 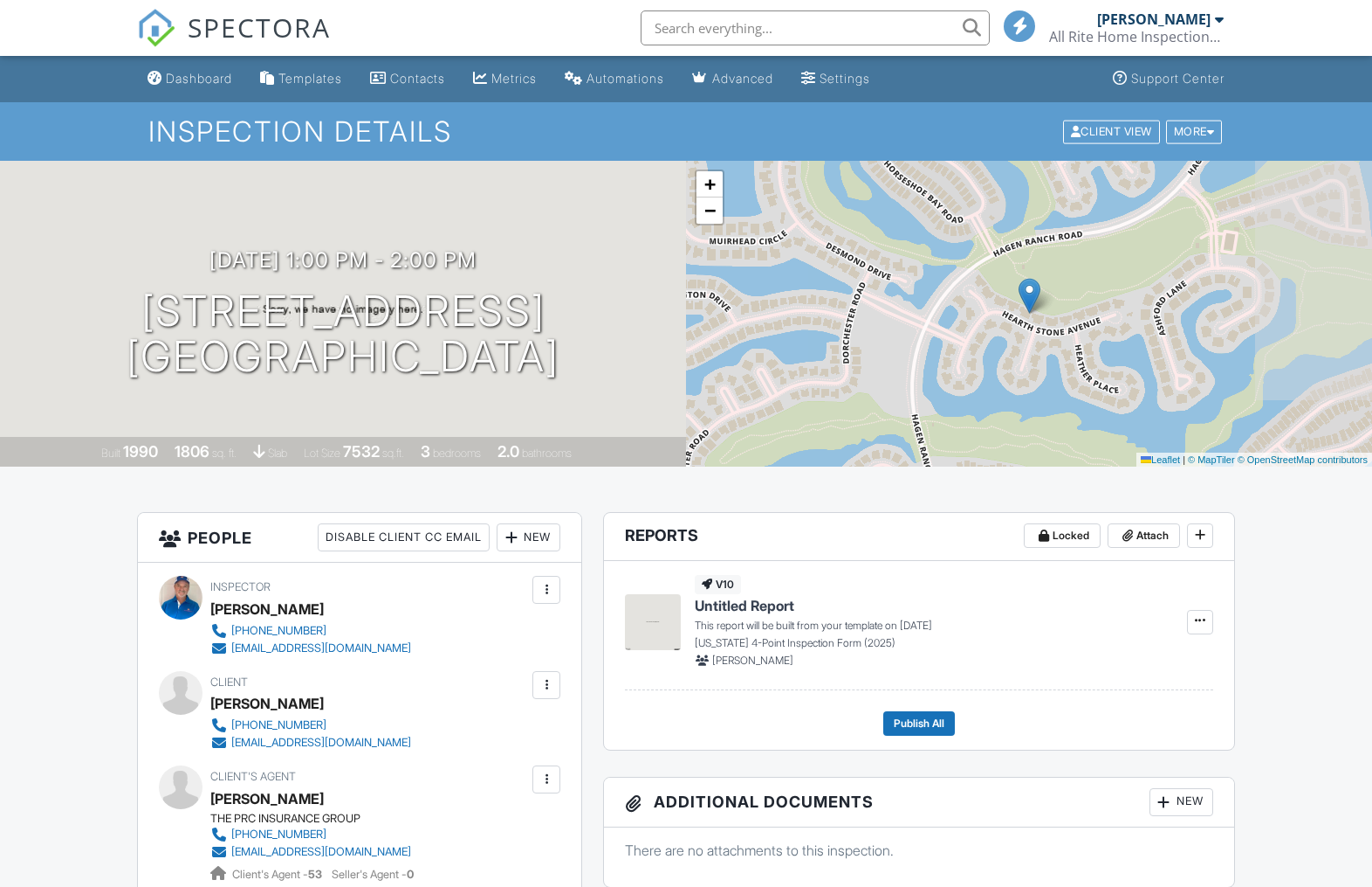 What do you see at coordinates (278, 453) in the screenshot?
I see `span: slab` at bounding box center [278, 453].